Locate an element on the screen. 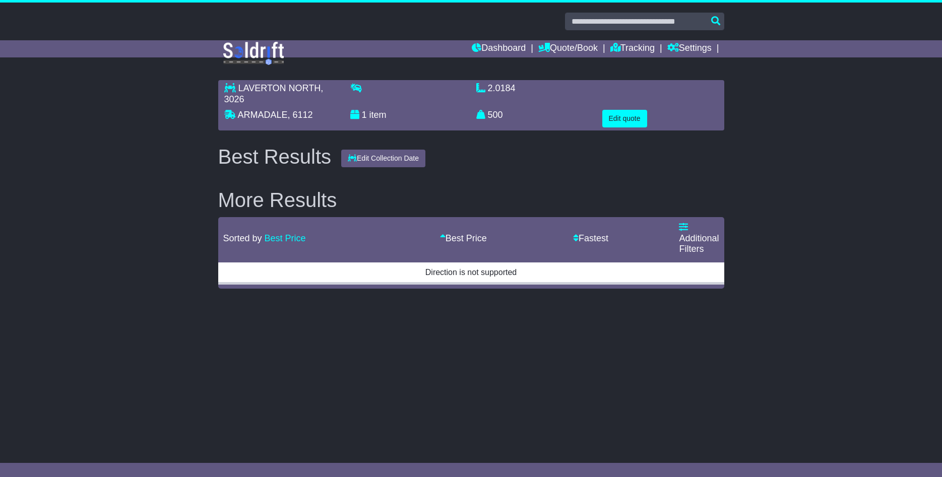  span: 2.0184 is located at coordinates (501, 88).